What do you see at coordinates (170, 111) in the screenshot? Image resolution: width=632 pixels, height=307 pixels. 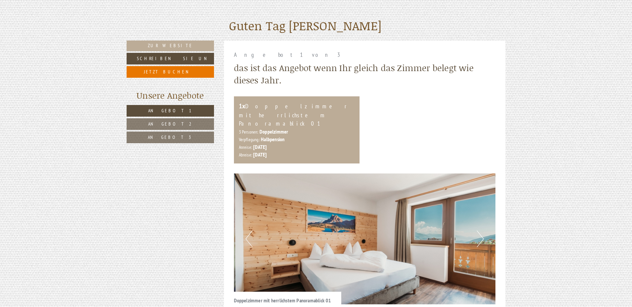 I see `span: Angebot 1` at bounding box center [170, 111].